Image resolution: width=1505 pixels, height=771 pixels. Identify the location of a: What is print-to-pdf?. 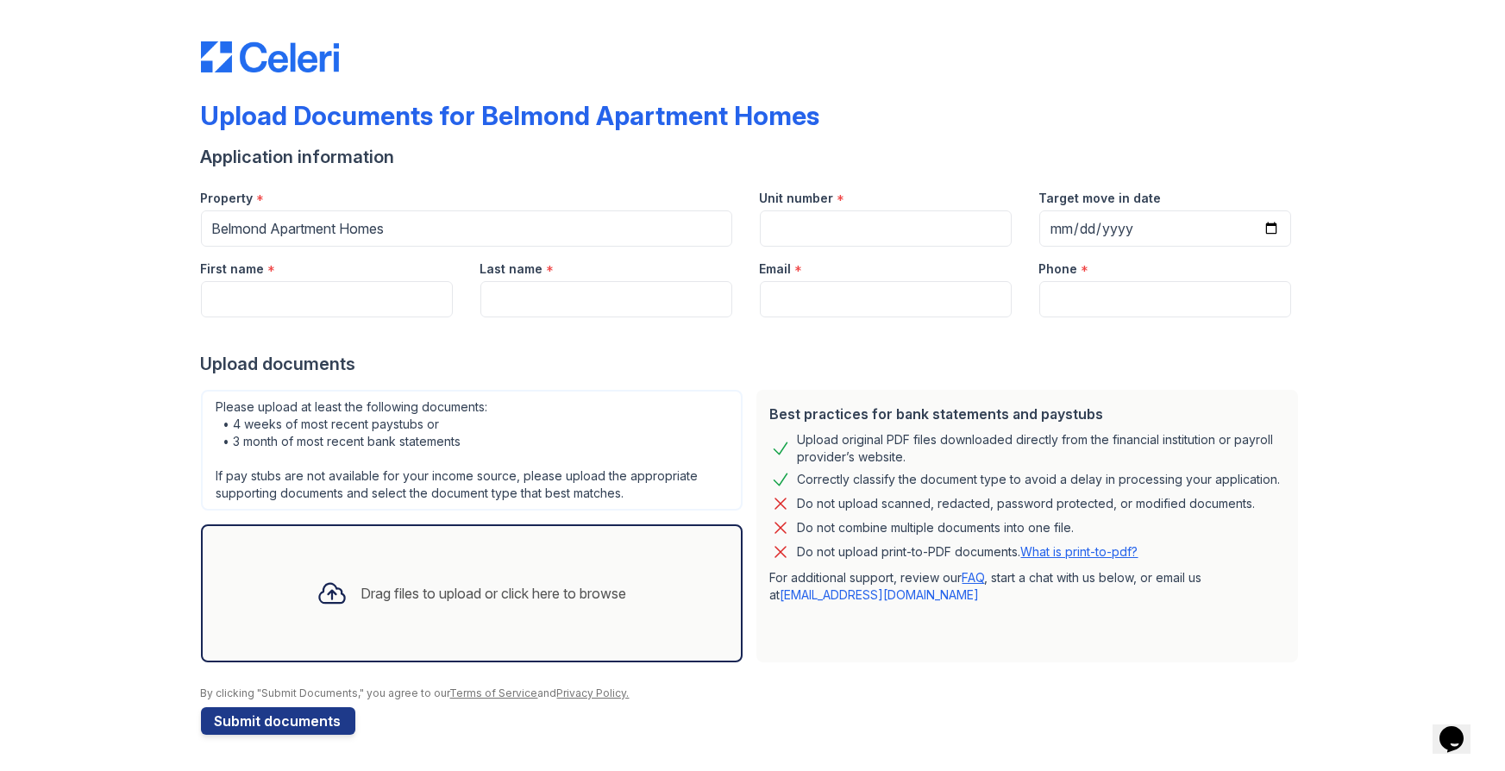
(1079, 551).